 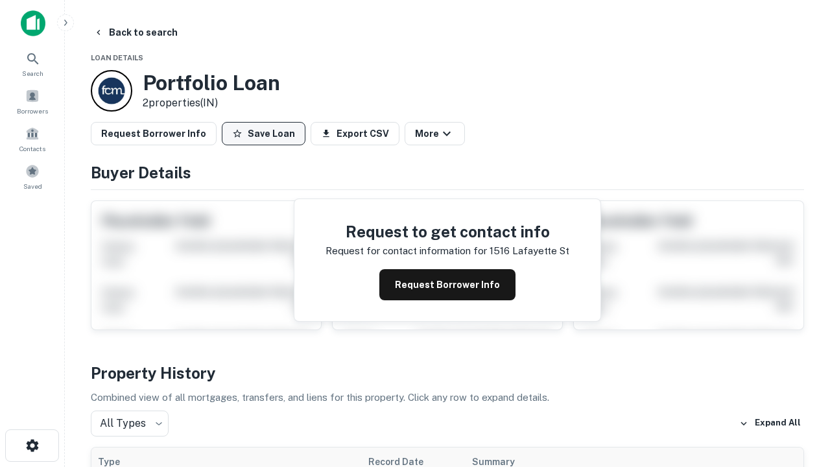 I want to click on img: capitalize-icon.png, so click(x=33, y=23).